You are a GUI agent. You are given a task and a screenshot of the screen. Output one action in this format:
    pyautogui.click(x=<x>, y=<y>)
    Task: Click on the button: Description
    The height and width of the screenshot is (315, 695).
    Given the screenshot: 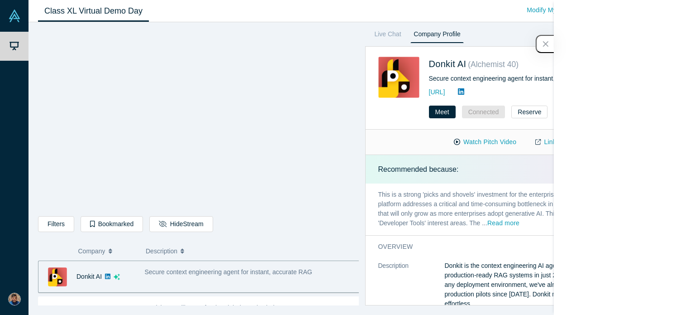 What is the action you would take?
    pyautogui.click(x=249, y=251)
    